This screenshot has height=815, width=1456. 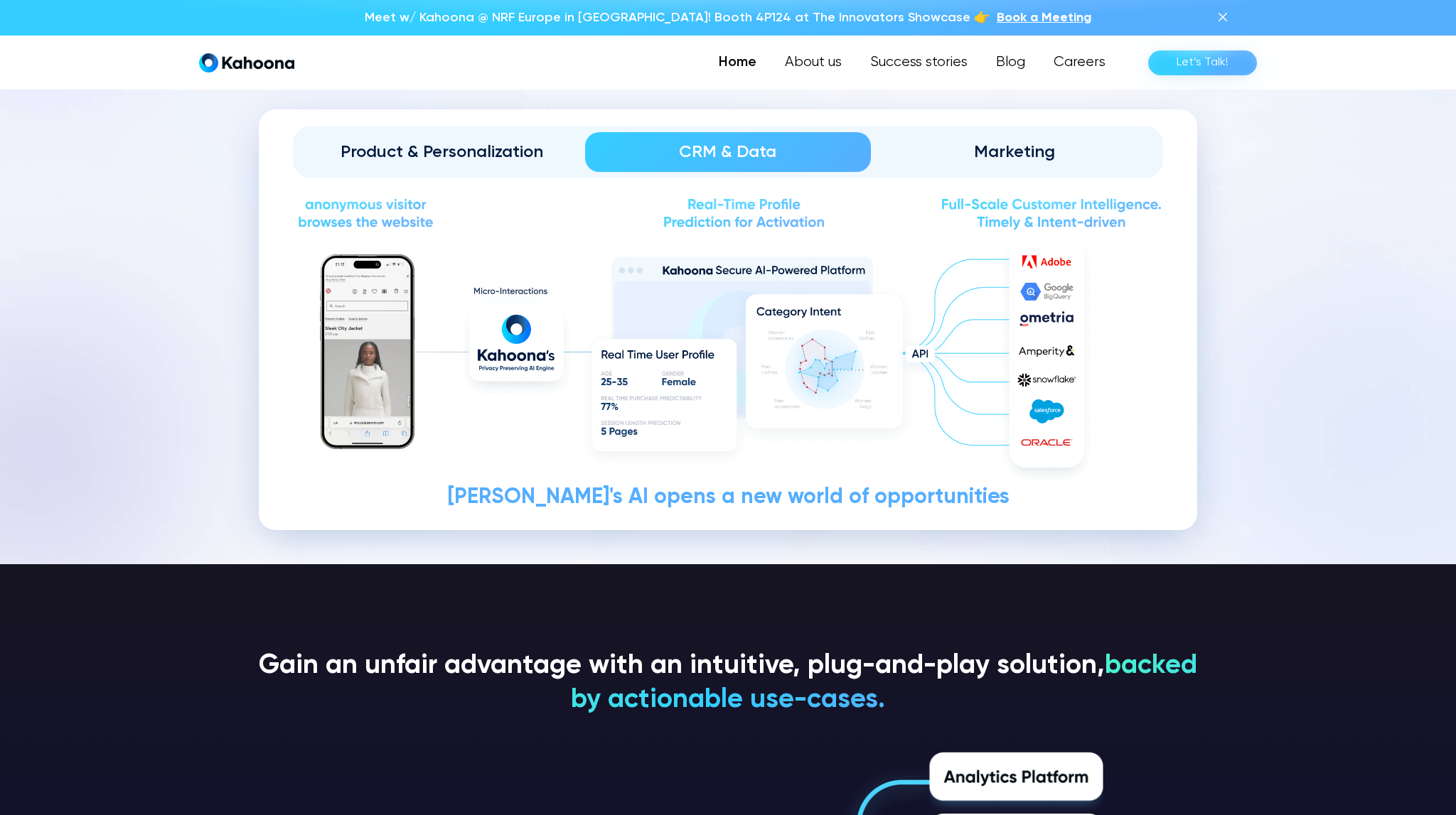 I want to click on a: Book a Meeting, so click(x=1044, y=18).